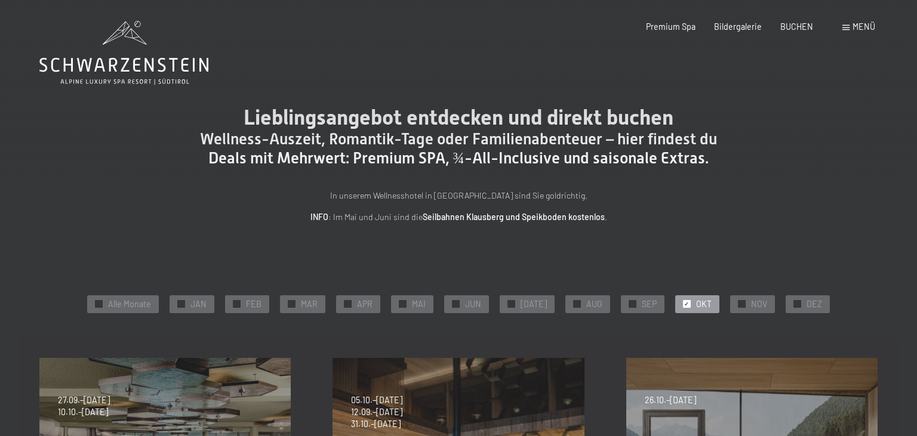  Describe the element at coordinates (319, 217) in the screenshot. I see `strong: INFO` at that location.